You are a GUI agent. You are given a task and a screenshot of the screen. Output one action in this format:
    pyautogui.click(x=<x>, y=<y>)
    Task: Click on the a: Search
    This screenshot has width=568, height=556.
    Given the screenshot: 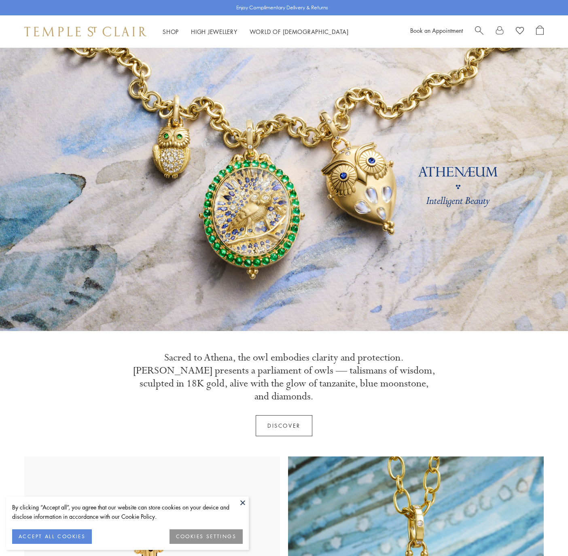 What is the action you would take?
    pyautogui.click(x=479, y=32)
    